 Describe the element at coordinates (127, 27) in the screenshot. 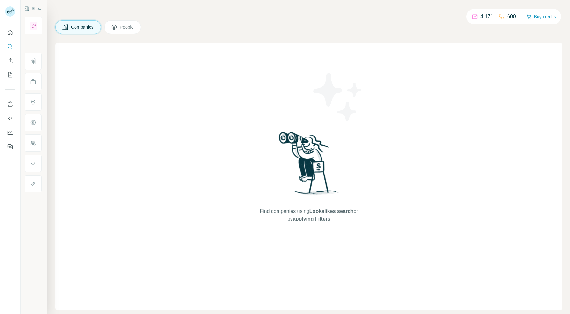

I see `span: People` at that location.